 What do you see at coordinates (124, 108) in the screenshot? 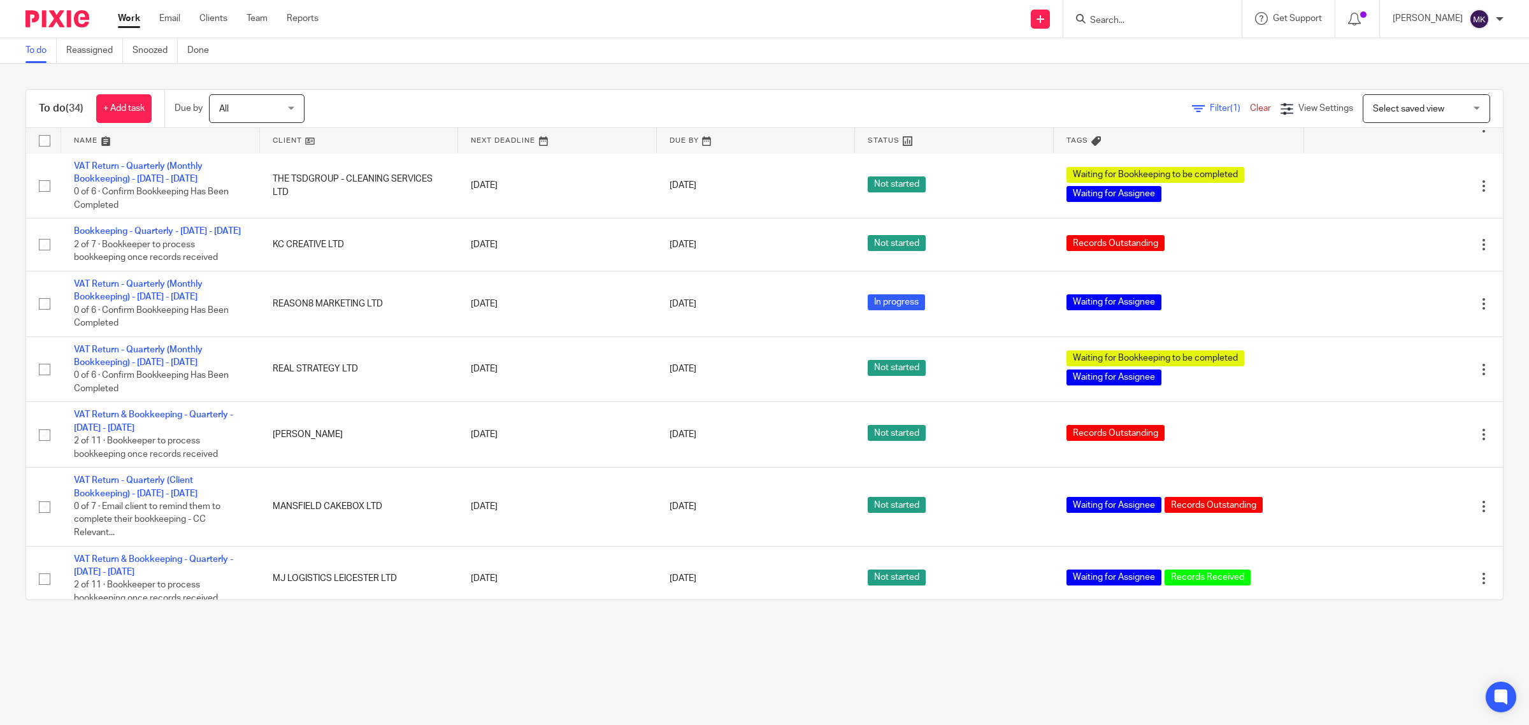
I see `a: + Add task` at bounding box center [124, 108].